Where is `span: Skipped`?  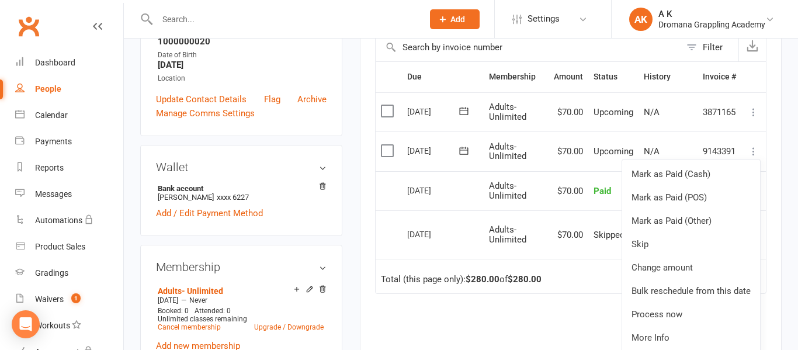 span: Skipped is located at coordinates (609, 235).